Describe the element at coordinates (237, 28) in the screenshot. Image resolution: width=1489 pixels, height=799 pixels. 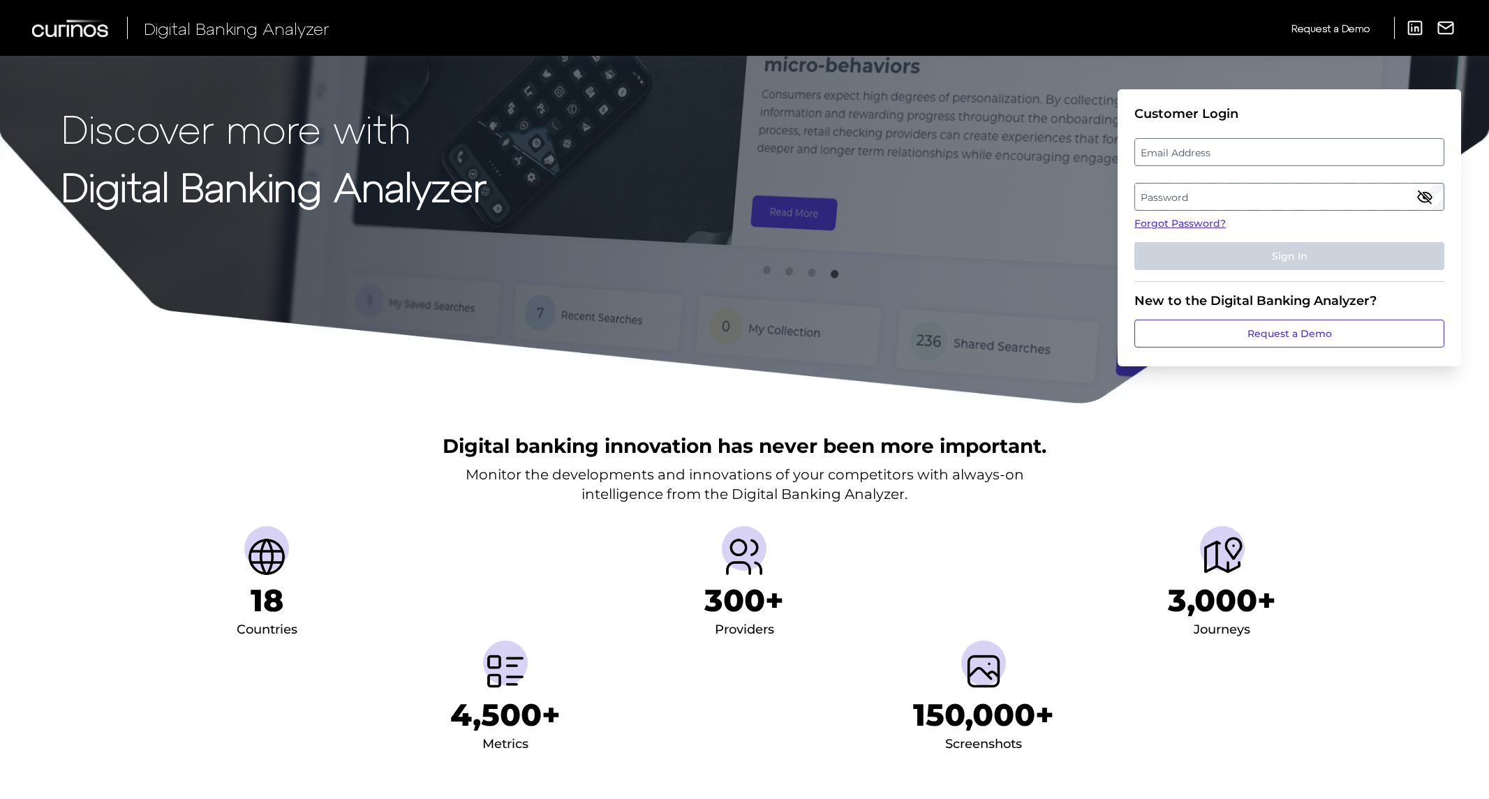
I see `span: Digital Banking Analyzer` at that location.